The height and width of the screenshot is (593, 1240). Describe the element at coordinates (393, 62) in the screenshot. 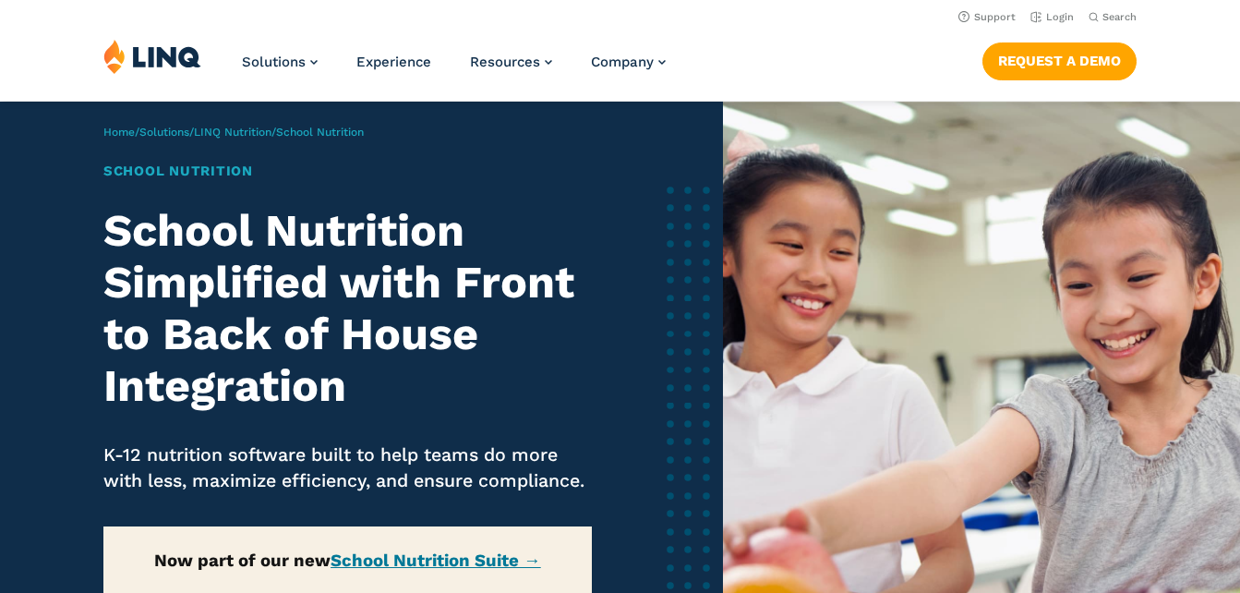

I see `span: Experience` at that location.